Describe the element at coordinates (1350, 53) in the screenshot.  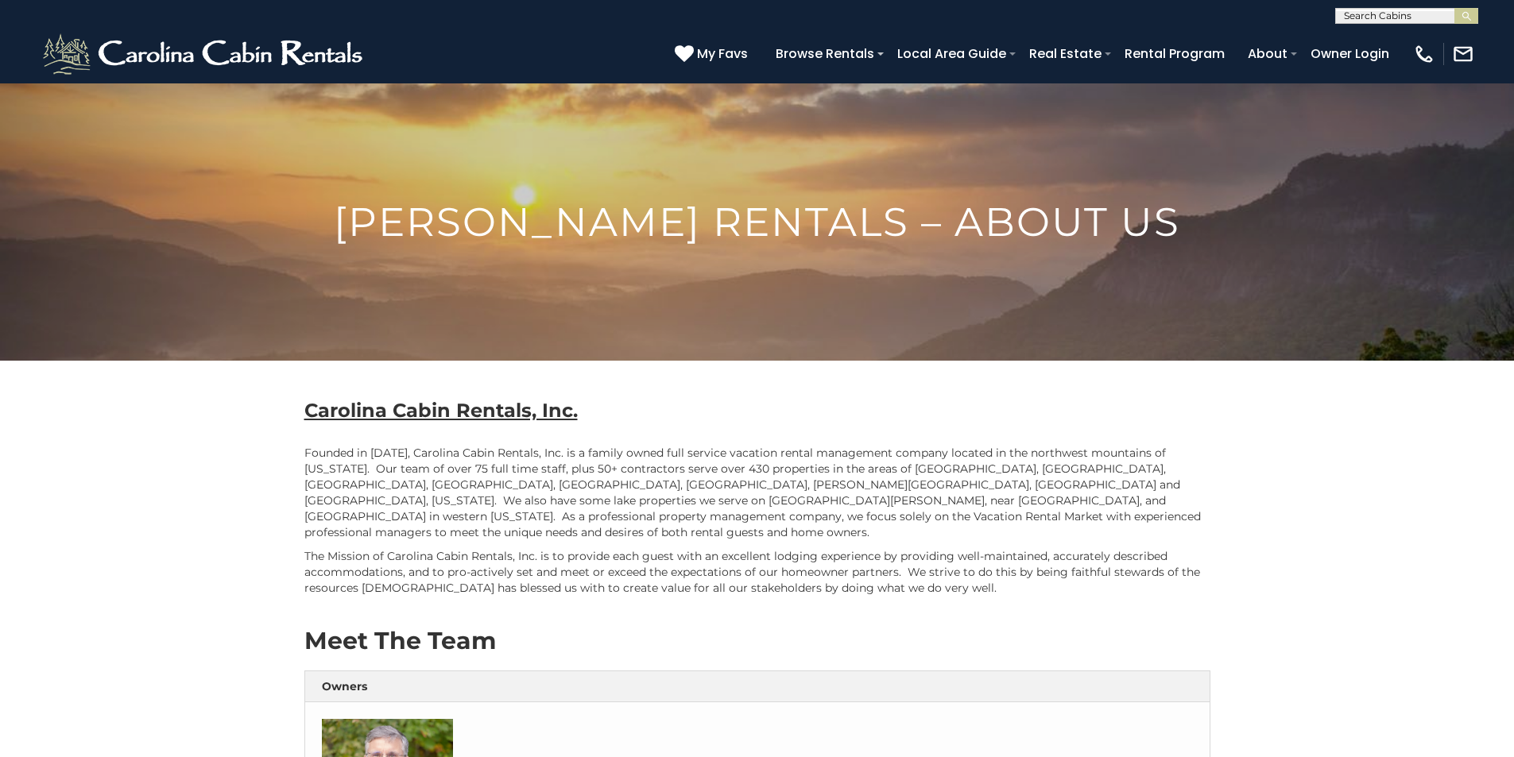
I see `a: Owner Login` at that location.